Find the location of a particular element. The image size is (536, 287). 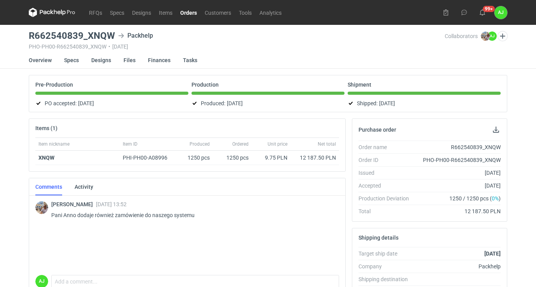

h3: R662540839_XNQW is located at coordinates (72, 36).